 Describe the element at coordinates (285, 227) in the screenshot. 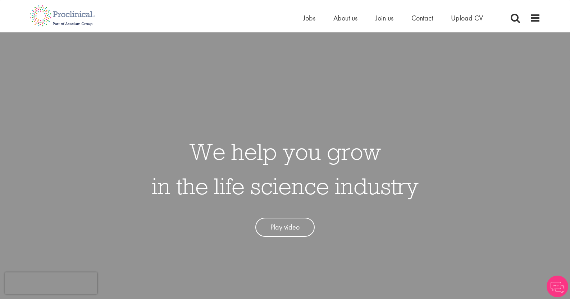

I see `a: Play video` at that location.